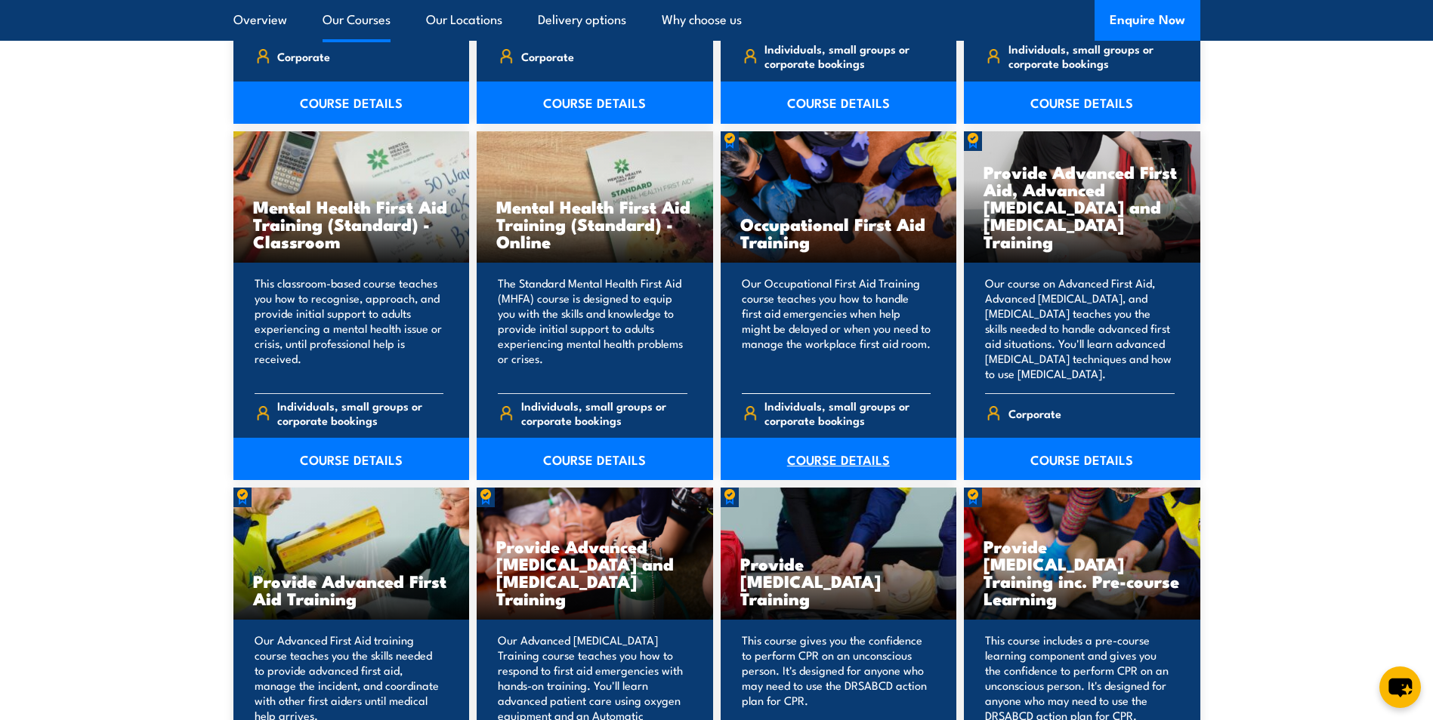 The height and width of the screenshot is (720, 1433). I want to click on p: This classroom-based course teaches you how to recognise, approach, and provide initial support t..., so click(349, 329).